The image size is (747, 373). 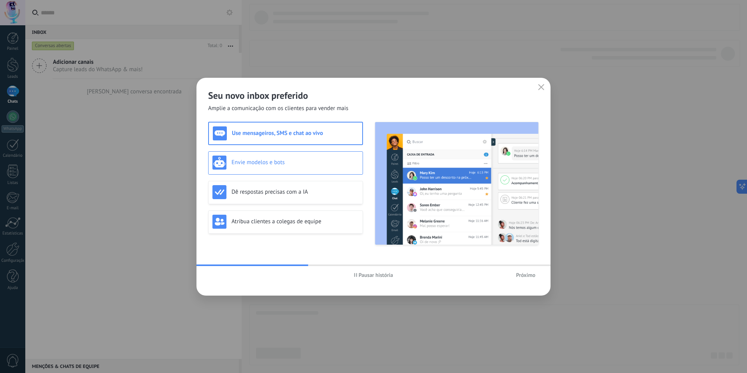 I want to click on h3: Envie modelos e bots, so click(x=295, y=162).